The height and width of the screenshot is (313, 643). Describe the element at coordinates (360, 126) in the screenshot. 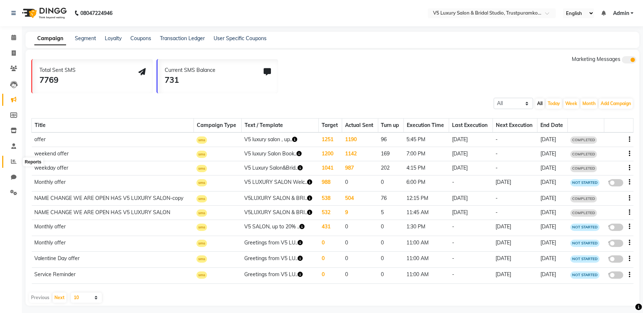

I see `th: Actual Sent` at that location.